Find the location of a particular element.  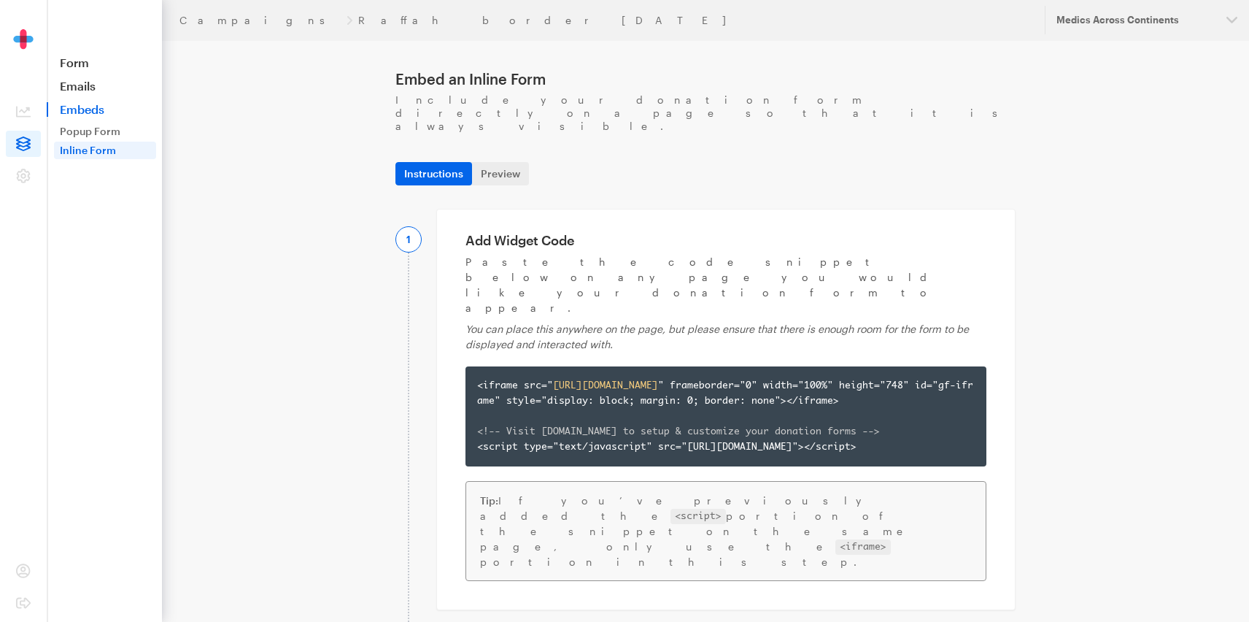

div: Medics Across Continents is located at coordinates (1135, 20).